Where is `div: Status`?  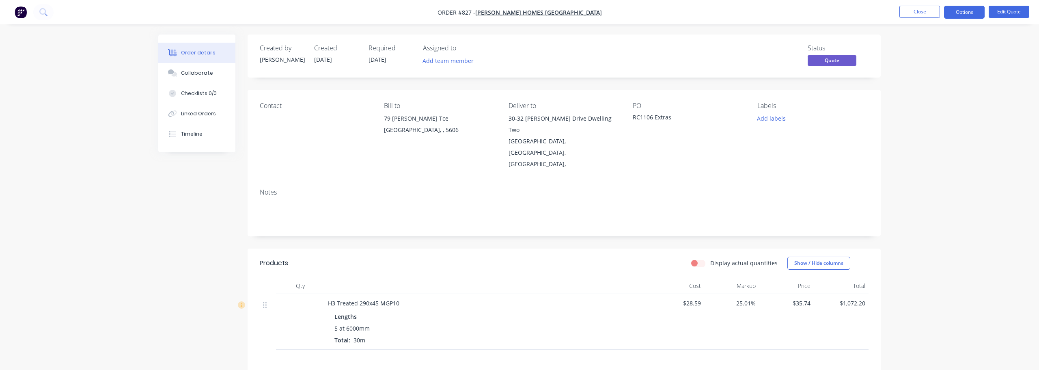 div: Status is located at coordinates (838, 48).